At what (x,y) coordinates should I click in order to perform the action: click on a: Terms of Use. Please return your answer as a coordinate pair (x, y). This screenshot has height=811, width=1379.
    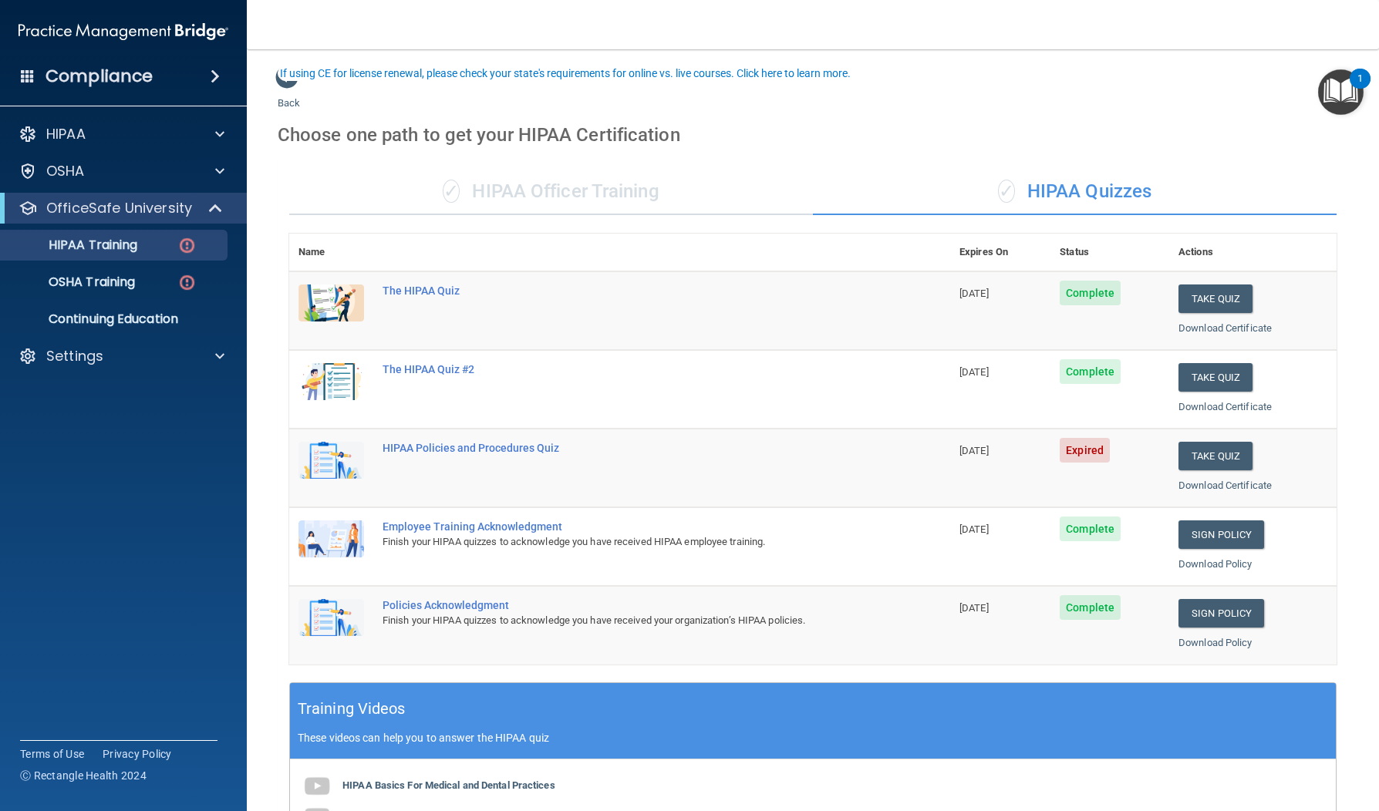
    Looking at the image, I should click on (52, 754).